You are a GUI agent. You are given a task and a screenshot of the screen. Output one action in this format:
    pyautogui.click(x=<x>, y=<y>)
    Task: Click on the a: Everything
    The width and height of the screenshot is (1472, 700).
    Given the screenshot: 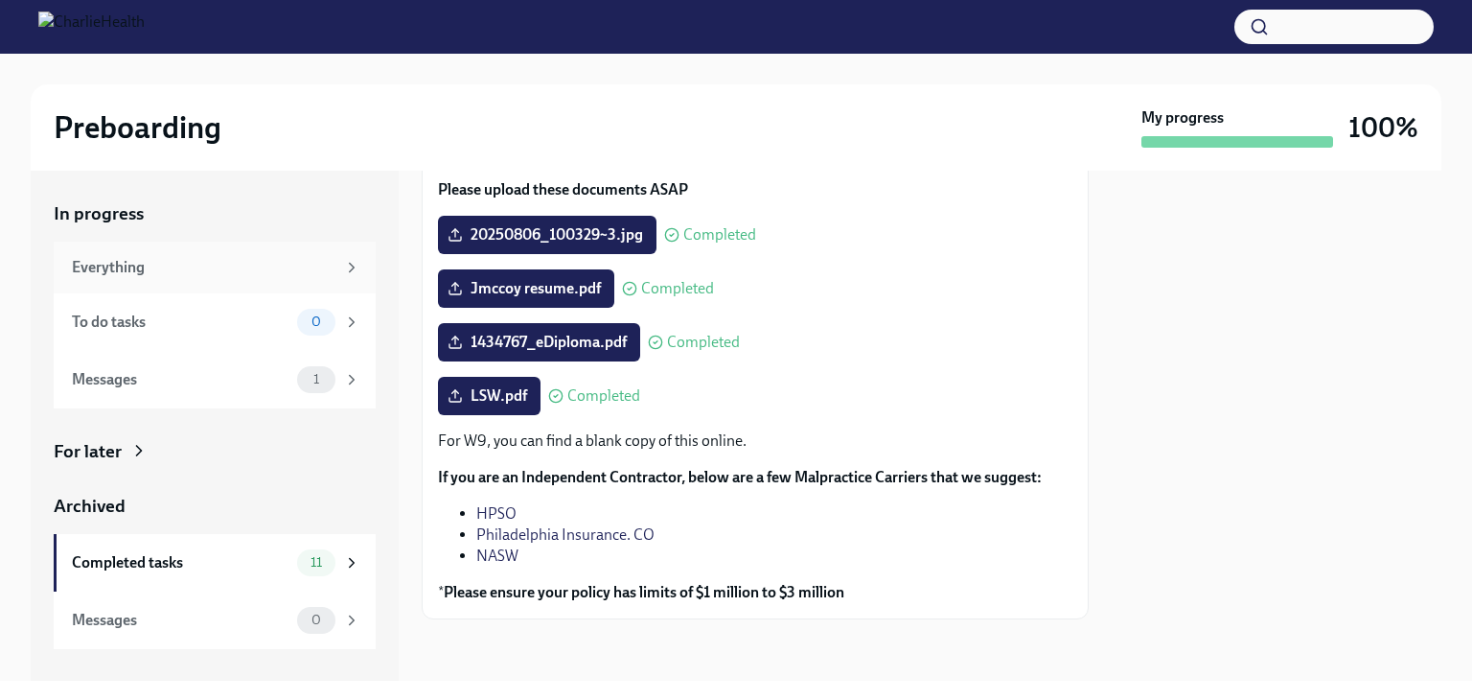 What is the action you would take?
    pyautogui.click(x=215, y=267)
    